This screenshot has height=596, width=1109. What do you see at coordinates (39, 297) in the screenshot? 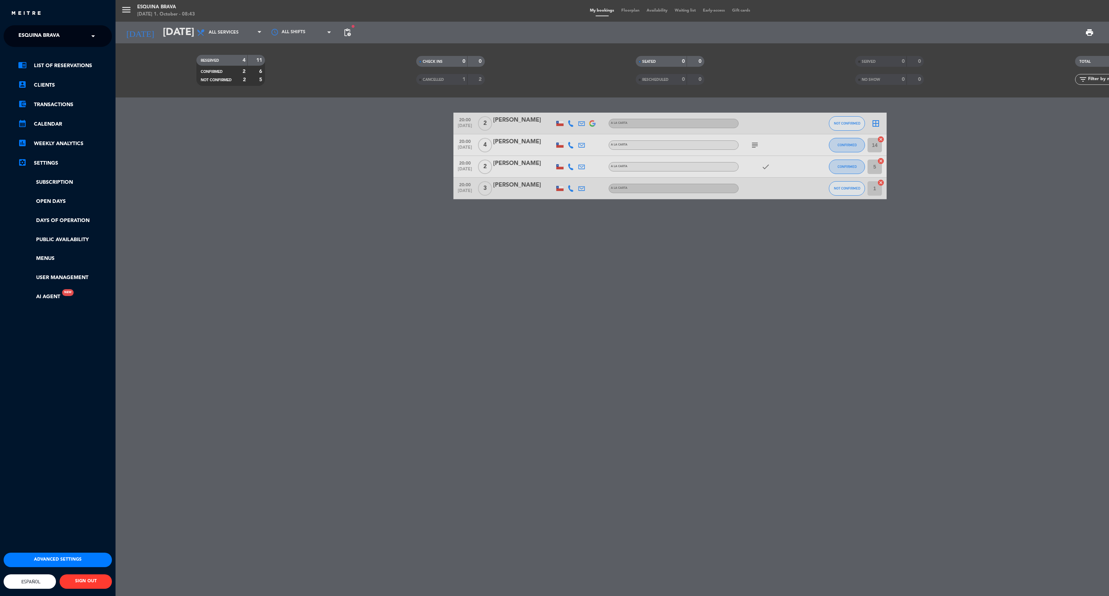
I see `a: AI AgentNew` at bounding box center [39, 297].